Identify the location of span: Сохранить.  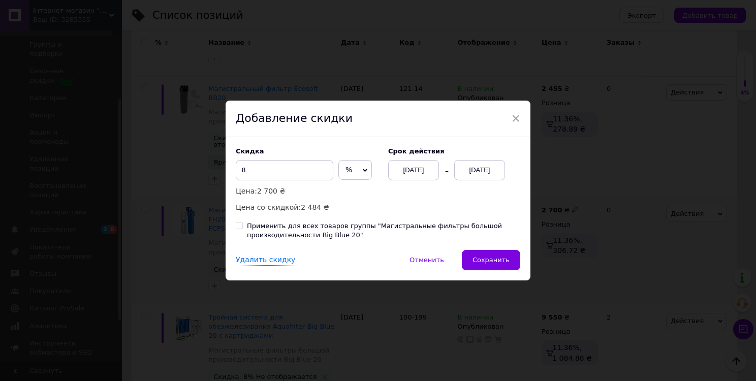
(491, 260).